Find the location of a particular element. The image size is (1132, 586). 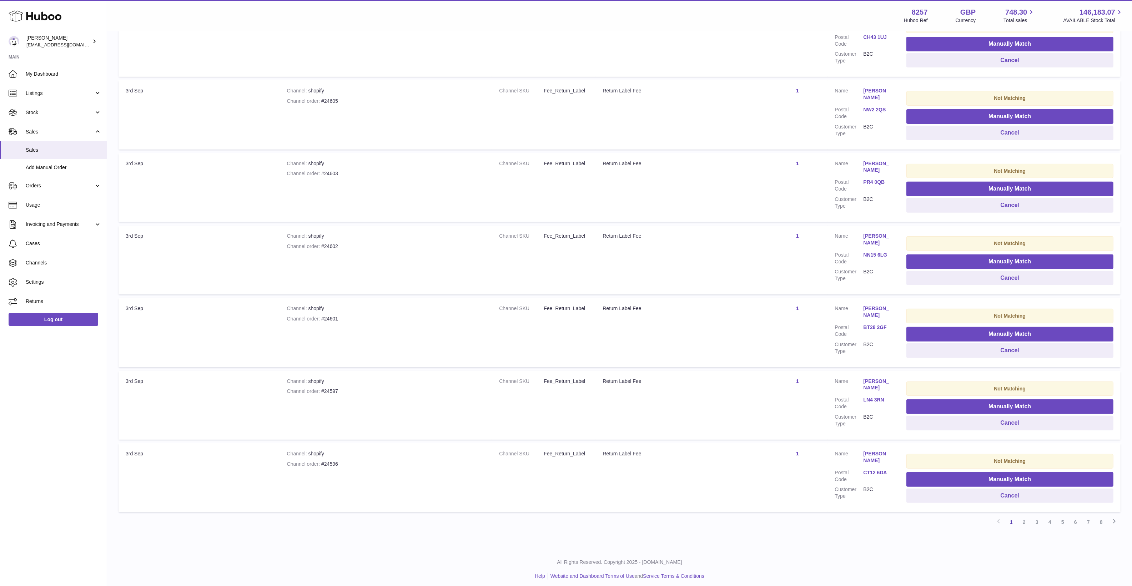

img: internalAdmin-8257@internal.huboo.com is located at coordinates (14, 41).